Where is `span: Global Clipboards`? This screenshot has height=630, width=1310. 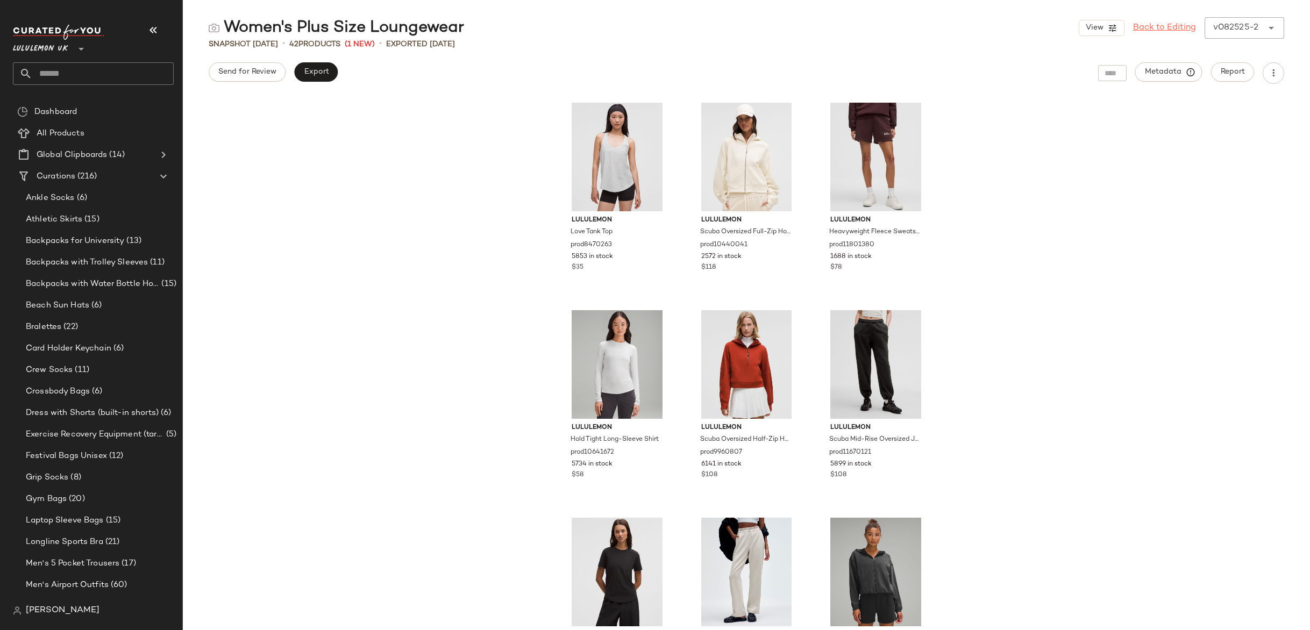
span: Global Clipboards is located at coordinates (72, 155).